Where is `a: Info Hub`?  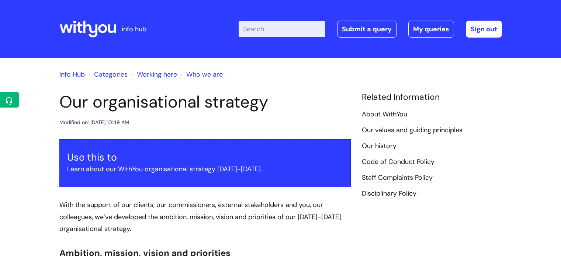
a: Info Hub is located at coordinates (72, 75).